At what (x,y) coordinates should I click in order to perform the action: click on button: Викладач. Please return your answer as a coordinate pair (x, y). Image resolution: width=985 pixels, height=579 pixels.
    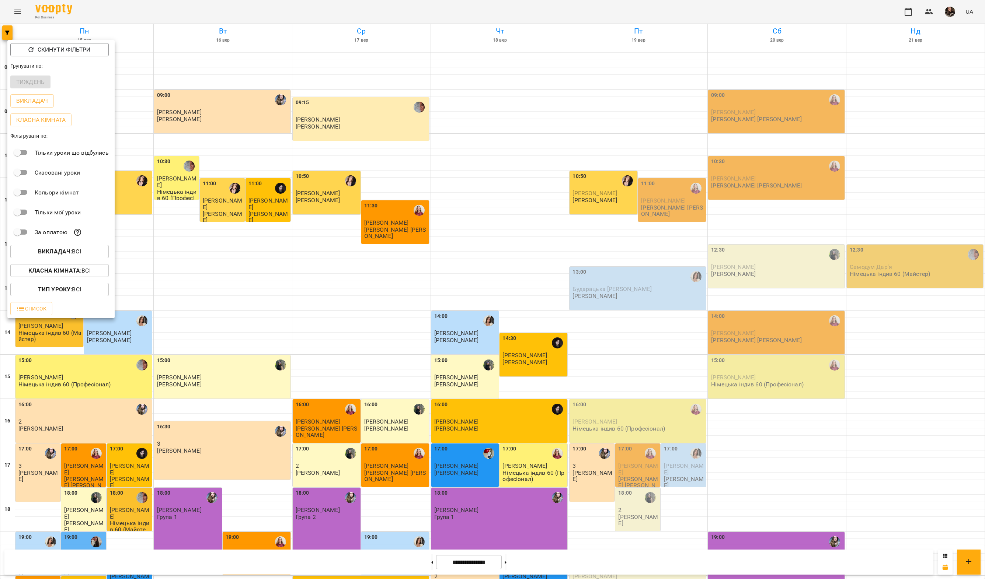
    Looking at the image, I should click on (32, 101).